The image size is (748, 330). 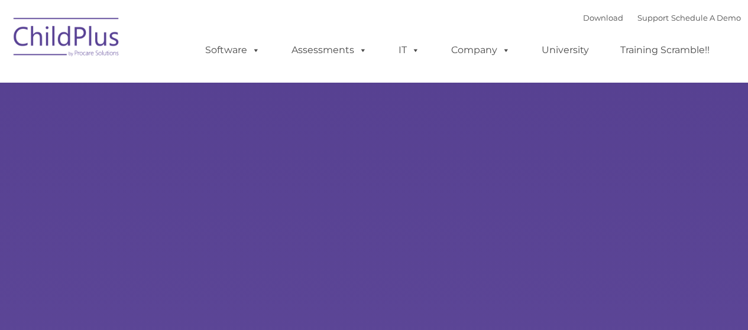 I want to click on a: Download, so click(x=603, y=18).